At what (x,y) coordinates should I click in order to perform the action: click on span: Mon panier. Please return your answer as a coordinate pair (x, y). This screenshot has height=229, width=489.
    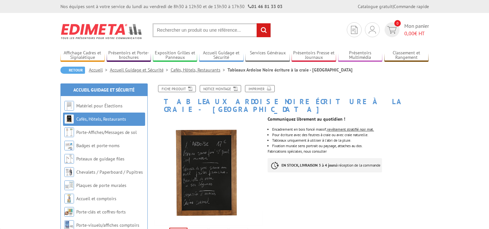
    Looking at the image, I should click on (417, 30).